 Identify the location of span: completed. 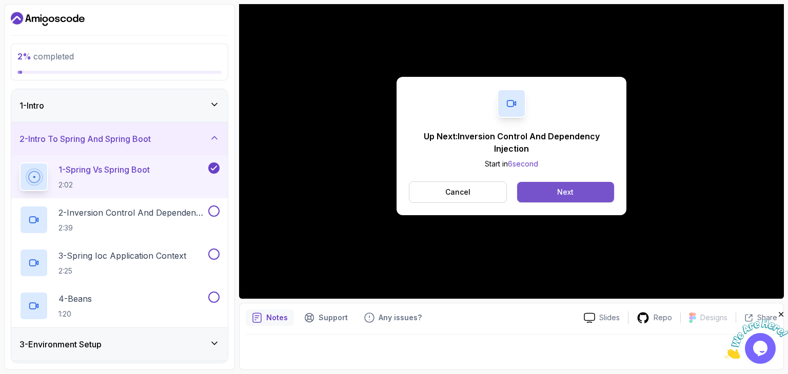
(46, 56).